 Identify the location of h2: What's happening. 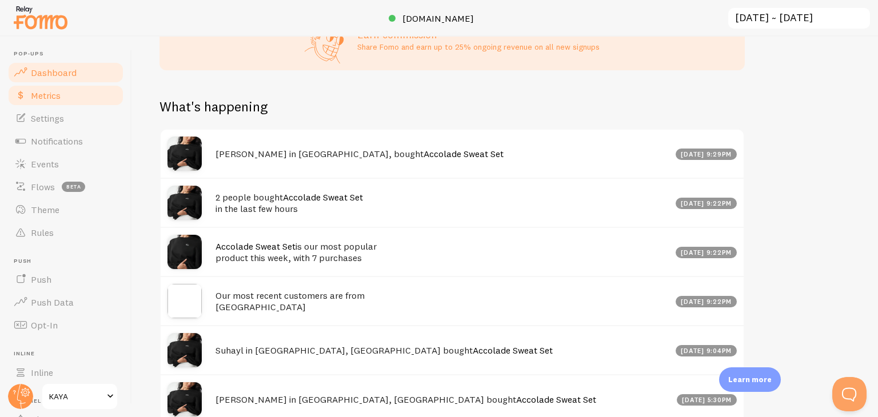
(213, 106).